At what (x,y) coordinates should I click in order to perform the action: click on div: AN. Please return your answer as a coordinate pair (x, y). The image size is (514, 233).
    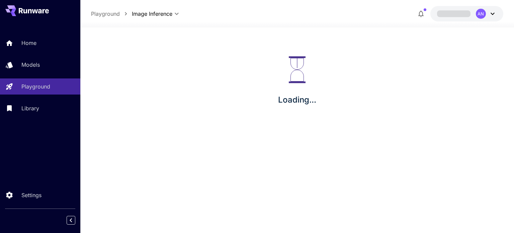
    Looking at the image, I should click on (481, 14).